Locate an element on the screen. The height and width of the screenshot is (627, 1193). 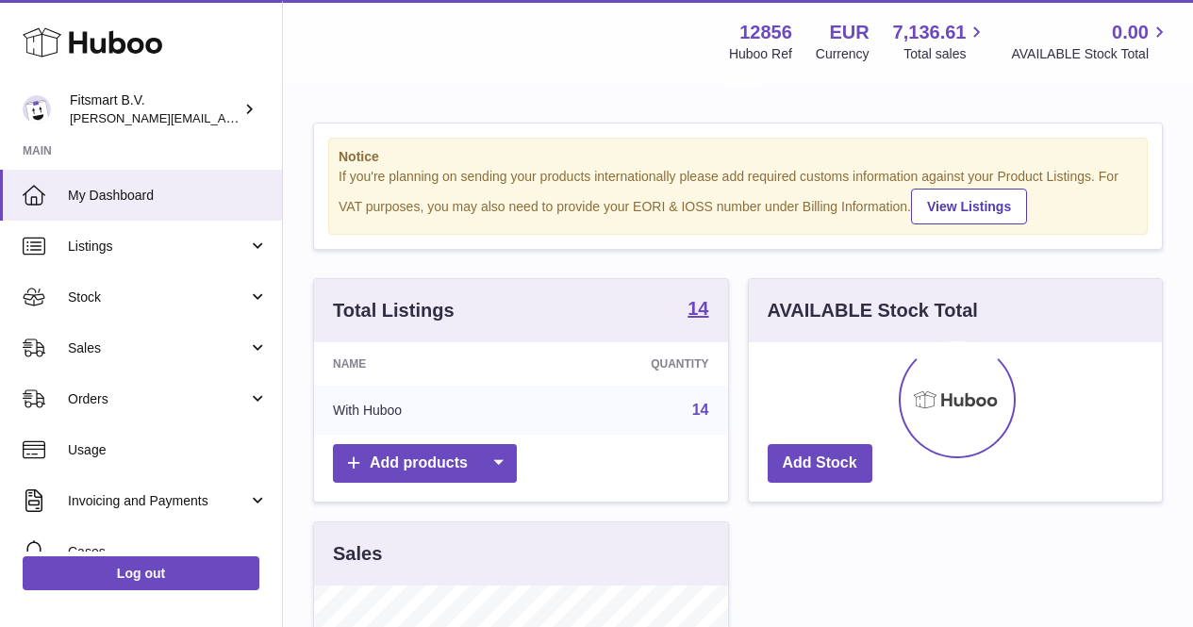
a: 7,136.61 Total sales is located at coordinates (940, 42).